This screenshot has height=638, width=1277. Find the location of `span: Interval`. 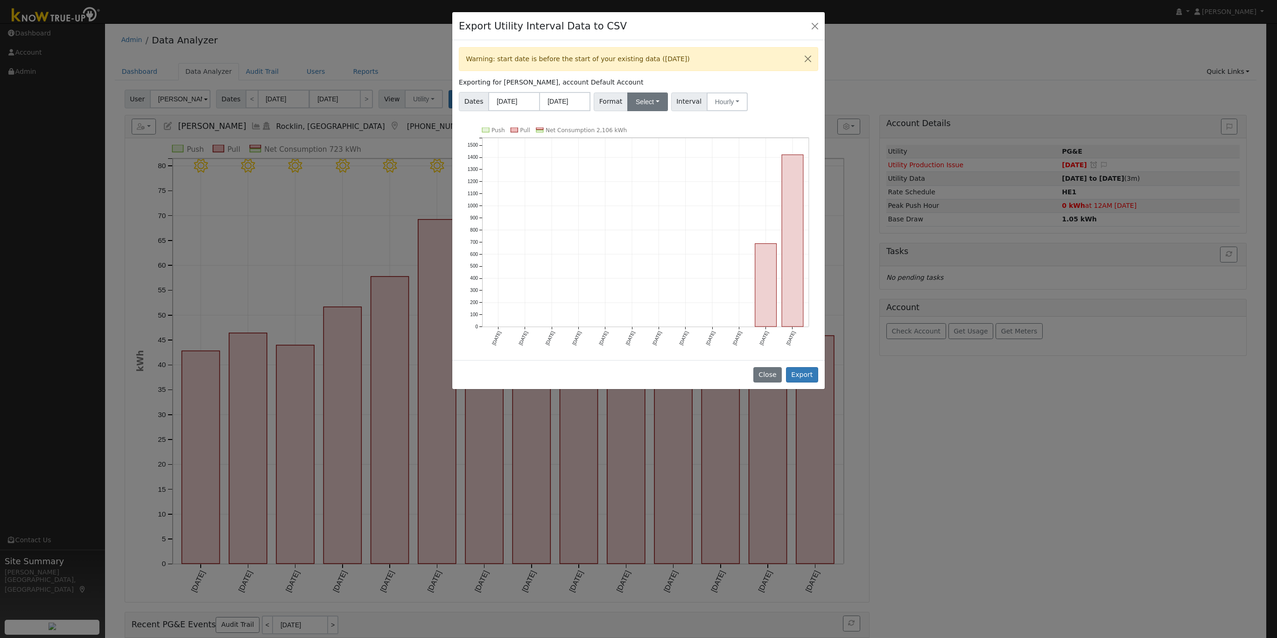

span: Interval is located at coordinates (689, 102).